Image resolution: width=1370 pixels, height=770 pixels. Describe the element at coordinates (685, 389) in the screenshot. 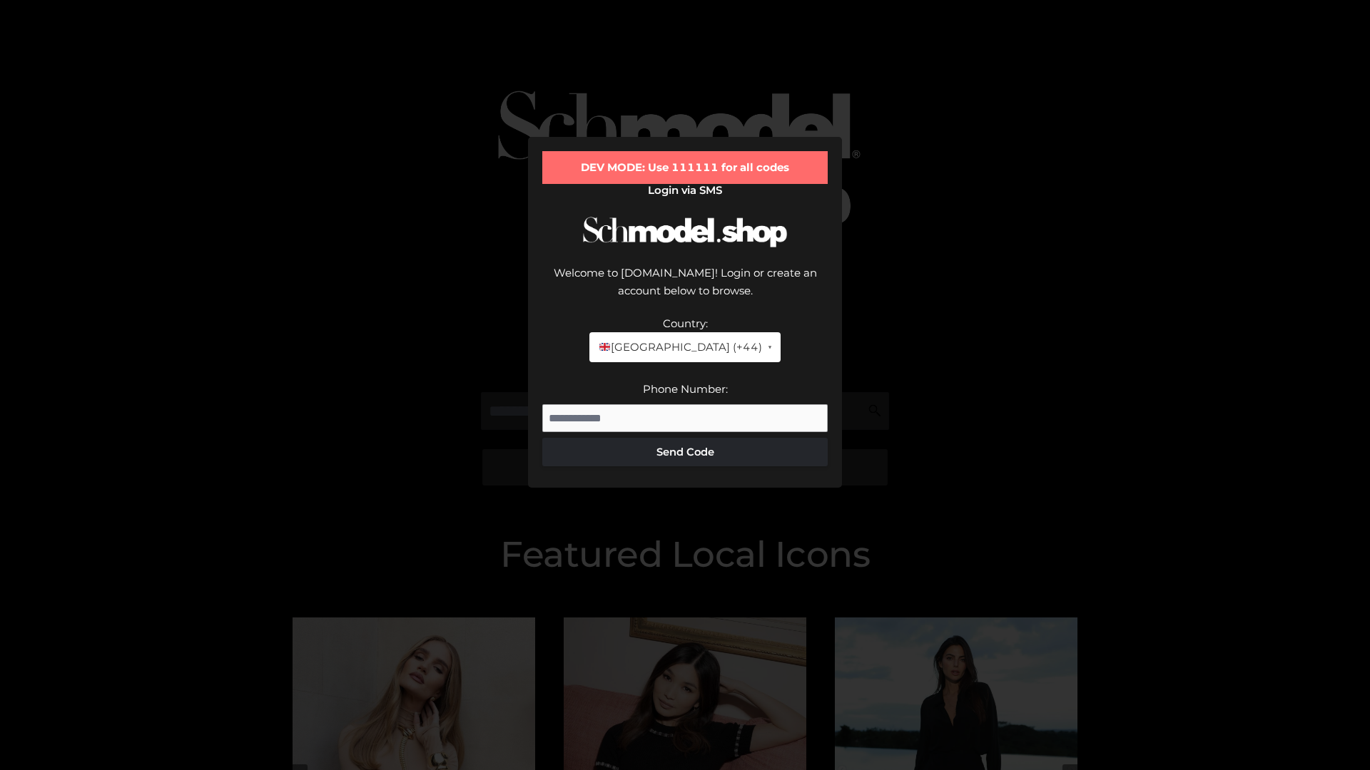

I see `label: Phone Number:` at that location.